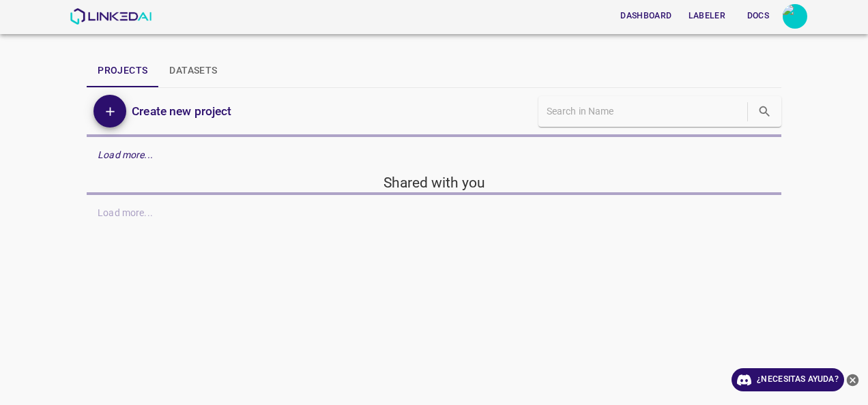 Image resolution: width=868 pixels, height=405 pixels. Describe the element at coordinates (111, 16) in the screenshot. I see `img: LinkedAI` at that location.